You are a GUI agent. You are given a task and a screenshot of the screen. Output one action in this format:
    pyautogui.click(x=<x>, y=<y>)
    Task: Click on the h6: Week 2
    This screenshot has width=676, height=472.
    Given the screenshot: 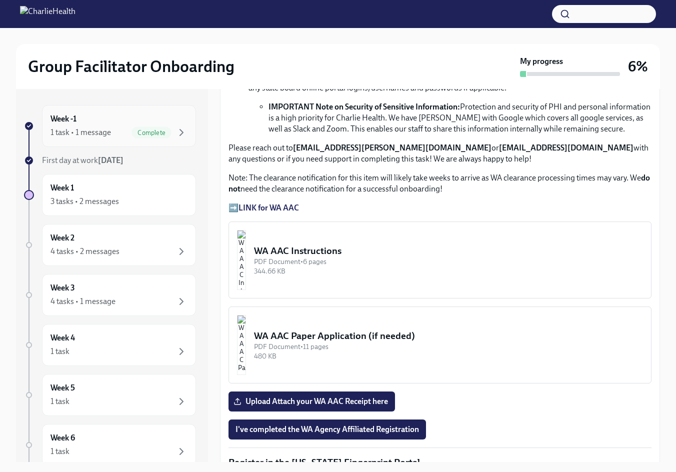 What is the action you would take?
    pyautogui.click(x=62, y=238)
    